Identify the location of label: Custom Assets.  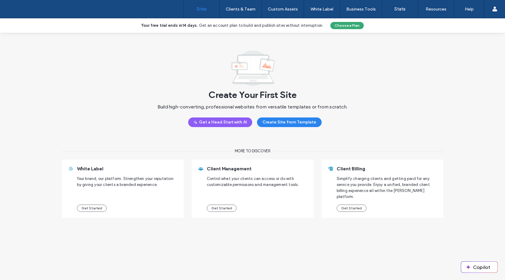
(283, 9).